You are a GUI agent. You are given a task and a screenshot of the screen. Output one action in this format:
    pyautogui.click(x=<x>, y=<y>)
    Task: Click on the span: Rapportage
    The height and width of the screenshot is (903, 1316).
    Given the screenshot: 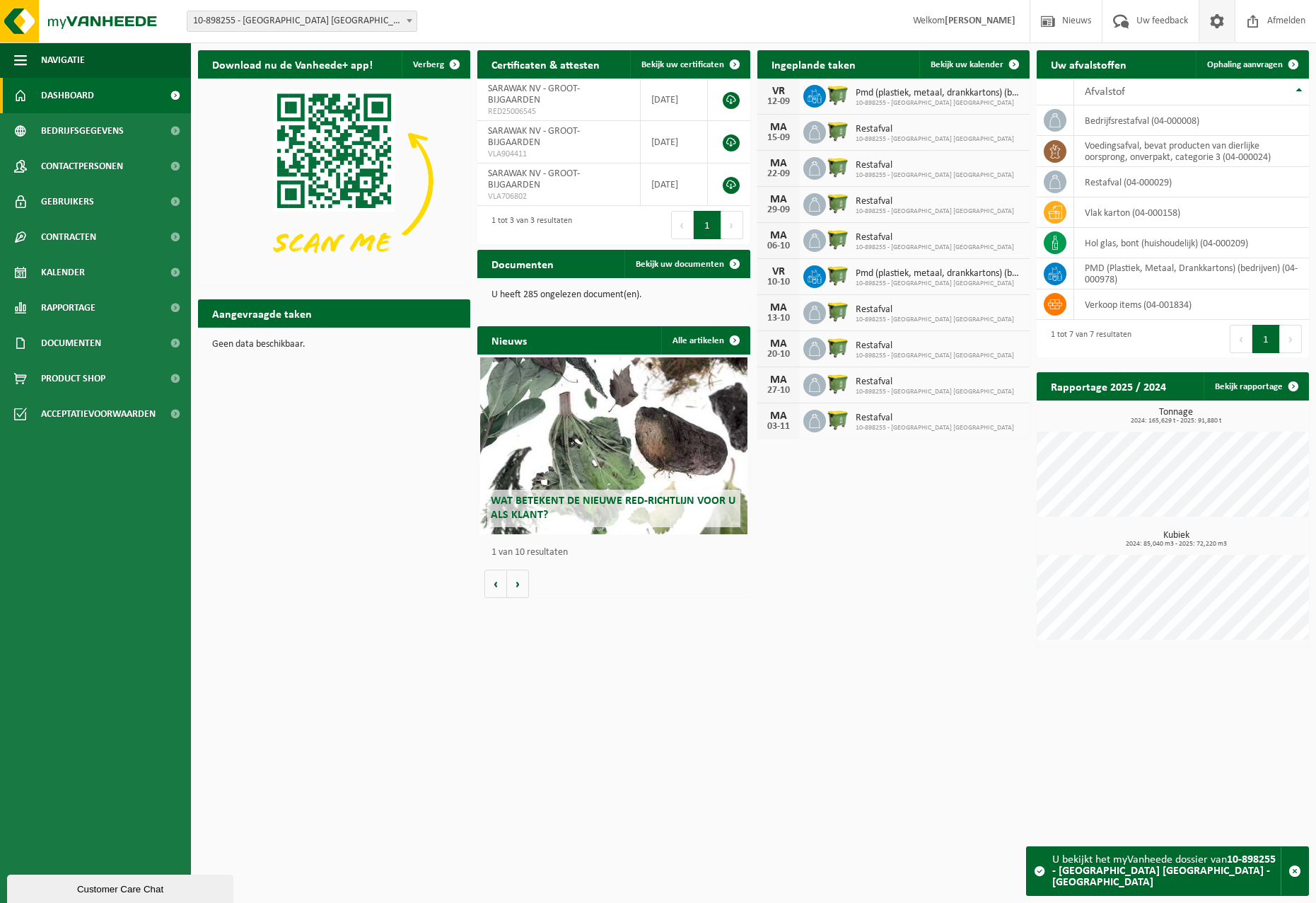 What is the action you would take?
    pyautogui.click(x=68, y=308)
    